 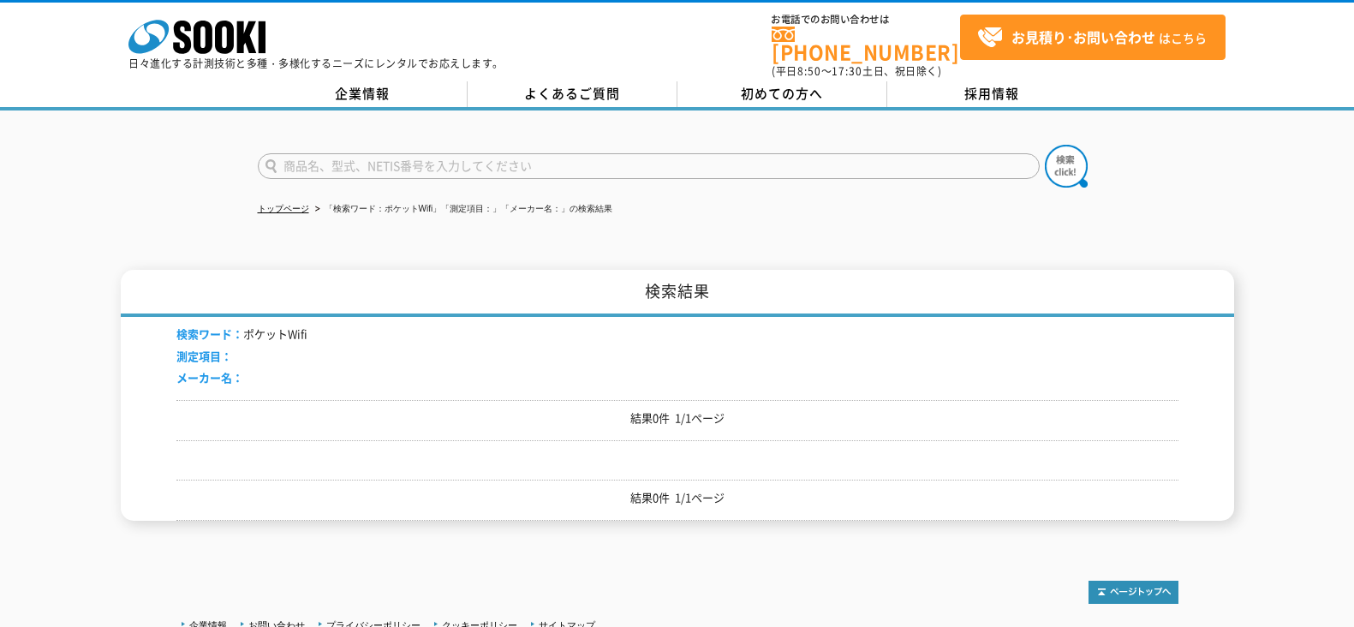 What do you see at coordinates (284, 208) in the screenshot?
I see `a: トップページ` at bounding box center [284, 208].